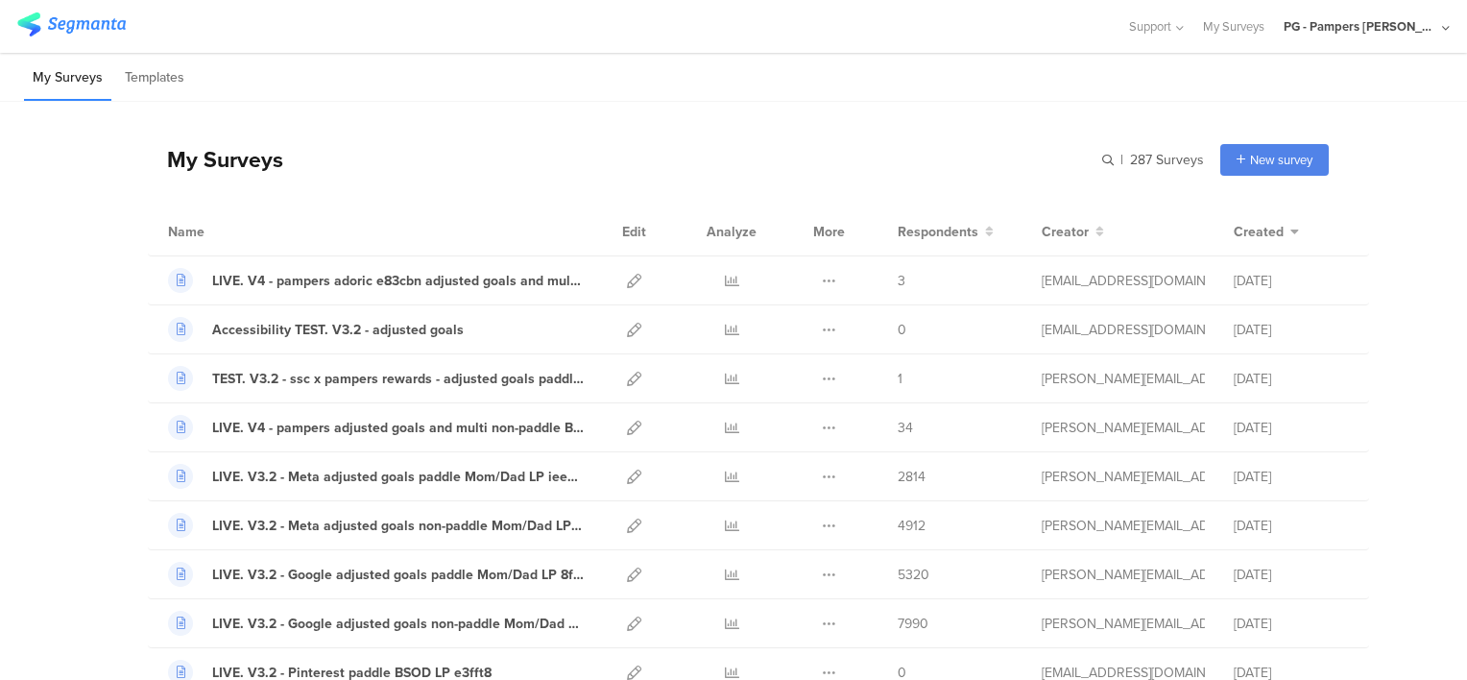  Describe the element at coordinates (634, 231) in the screenshot. I see `div: Edit` at that location.